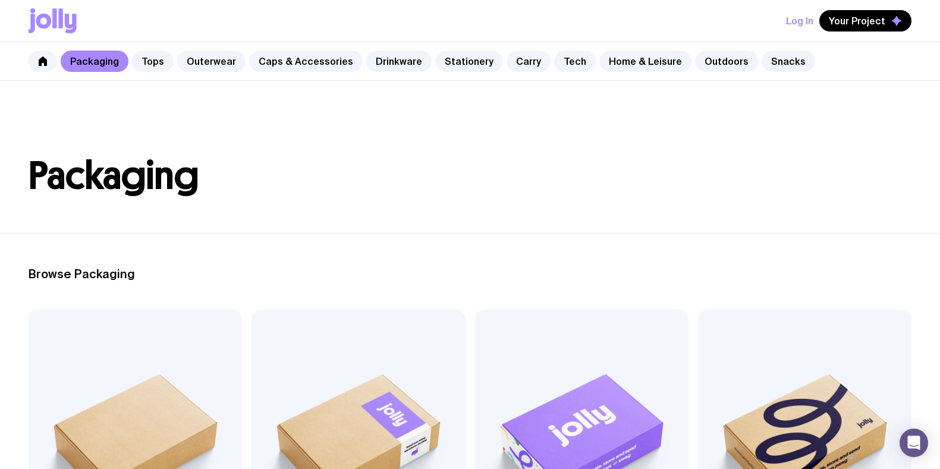 This screenshot has width=940, height=469. What do you see at coordinates (153, 61) in the screenshot?
I see `a: Tops` at bounding box center [153, 61].